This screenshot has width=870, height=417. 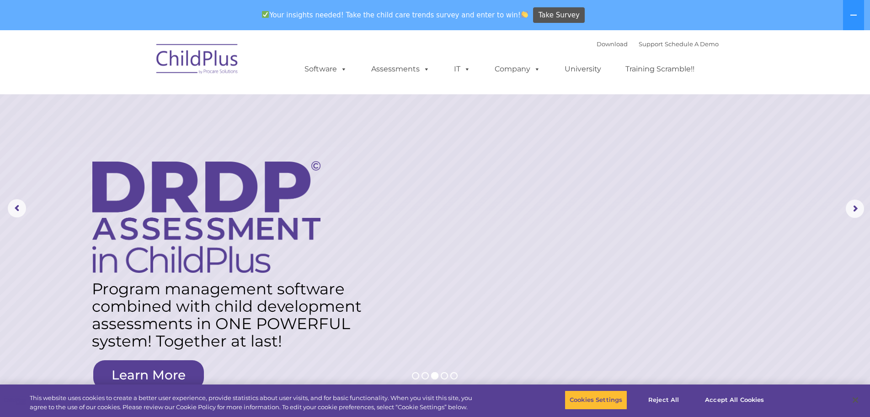 I want to click on rs-layer: Program management software combined with child development assessments in ONE POWERFUL system! T..., so click(x=231, y=315).